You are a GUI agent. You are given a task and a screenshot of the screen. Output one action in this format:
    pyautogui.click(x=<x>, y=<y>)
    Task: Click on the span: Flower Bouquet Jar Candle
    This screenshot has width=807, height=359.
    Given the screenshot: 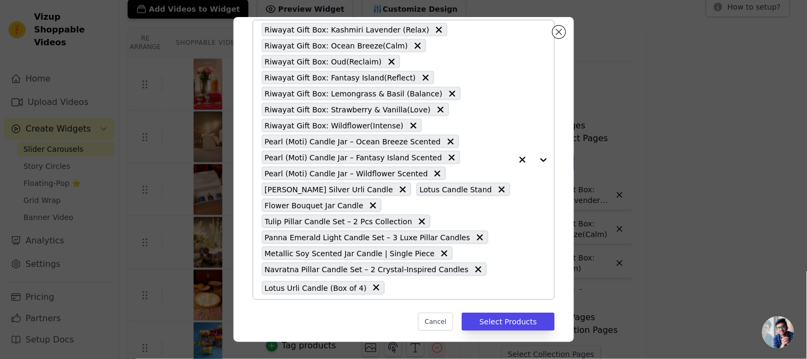 What is the action you would take?
    pyautogui.click(x=314, y=205)
    